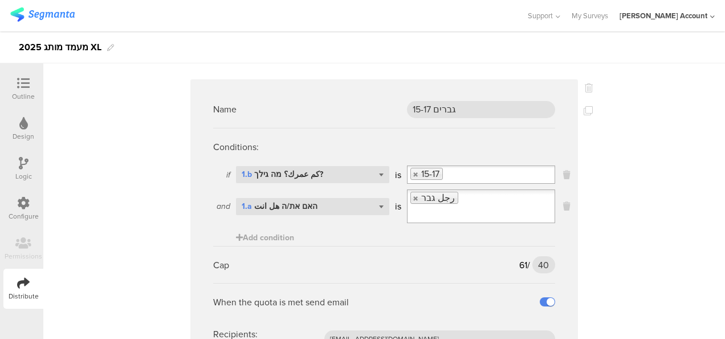 This screenshot has width=725, height=339. I want to click on span: كم عمرك؟ מה גילך?, so click(282, 174).